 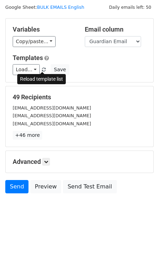 I want to click on a: Preview, so click(x=46, y=187).